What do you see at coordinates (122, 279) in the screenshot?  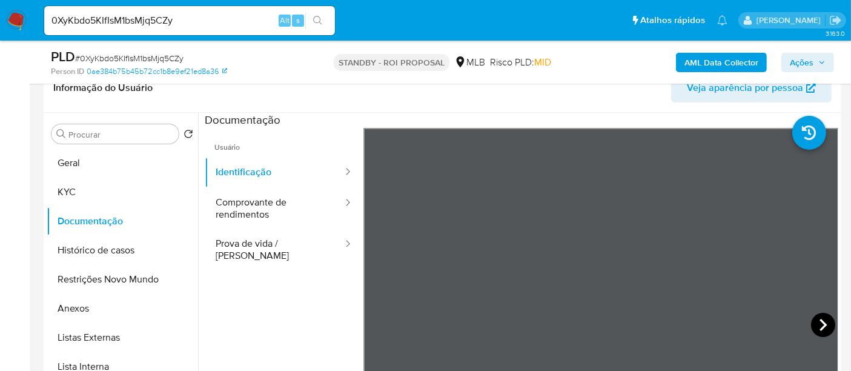 I see `button: Restrições Novo Mundo` at bounding box center [122, 279].